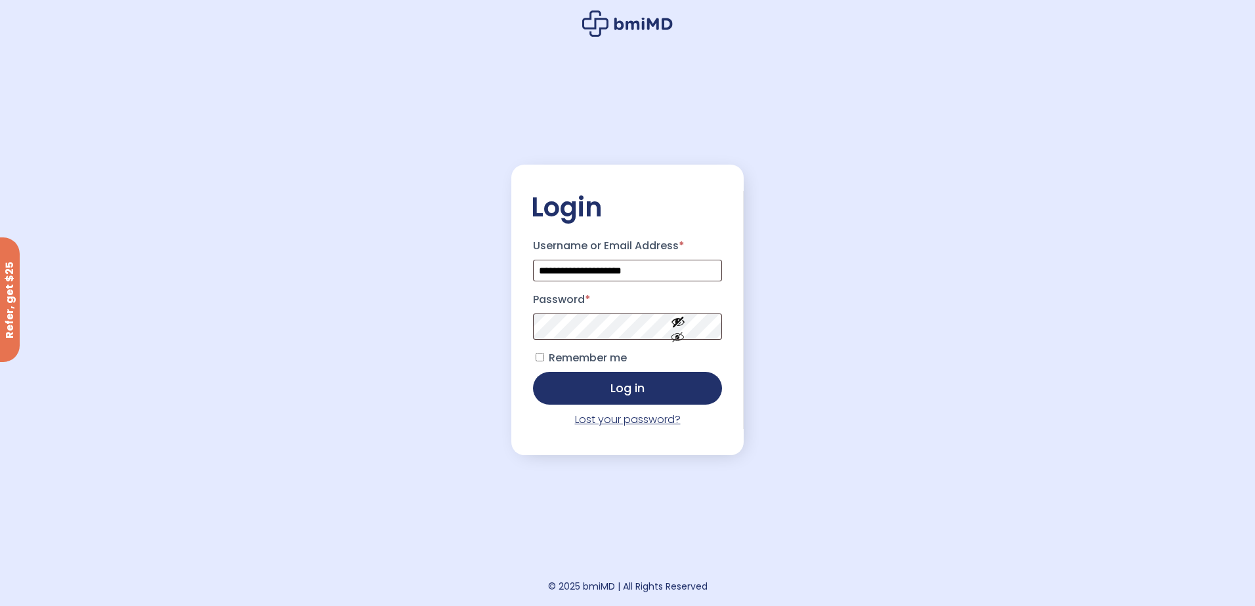 The image size is (1255, 606). What do you see at coordinates (587, 358) in the screenshot?
I see `span: Remember me` at bounding box center [587, 358].